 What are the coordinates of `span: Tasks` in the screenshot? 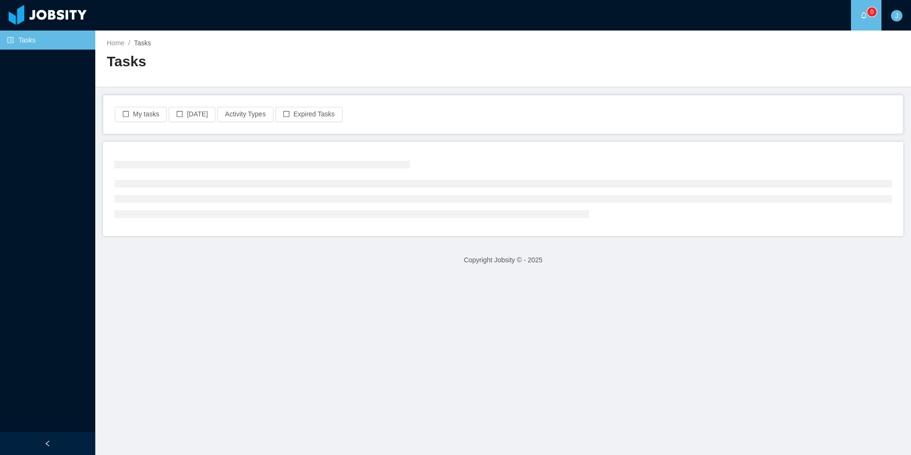 It's located at (143, 43).